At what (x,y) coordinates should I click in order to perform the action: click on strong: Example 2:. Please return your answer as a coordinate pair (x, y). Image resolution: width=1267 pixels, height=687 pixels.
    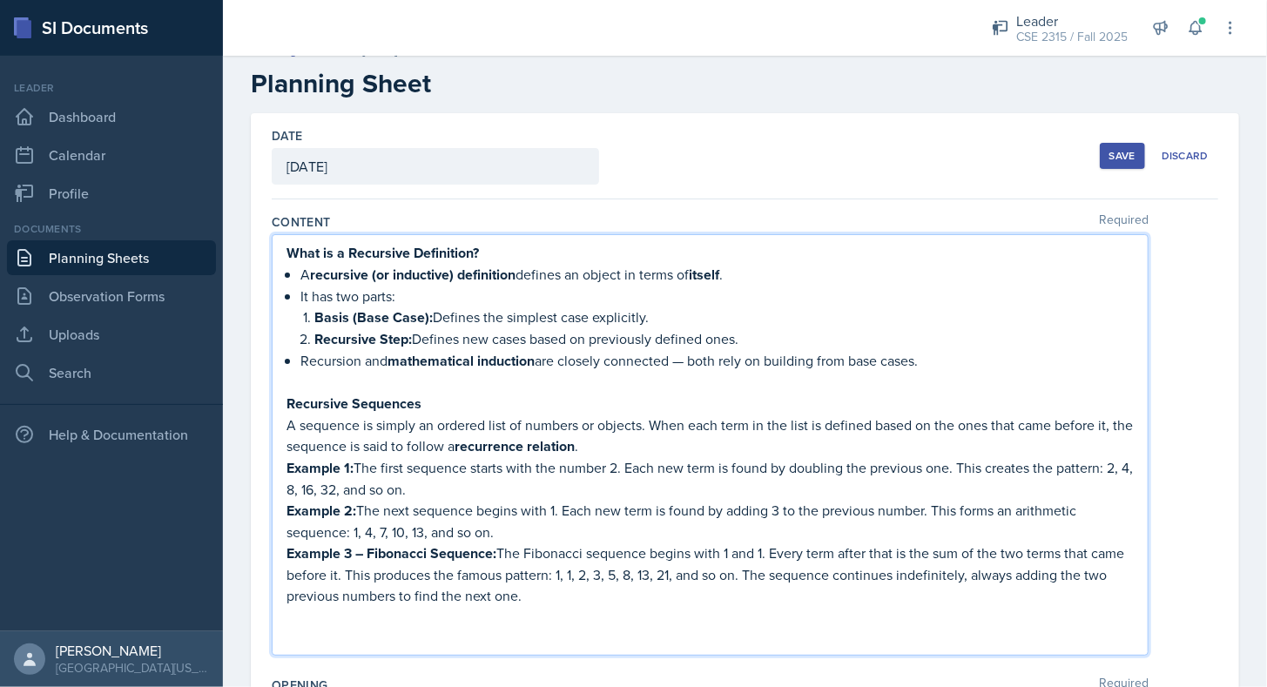
    Looking at the image, I should click on (321, 510).